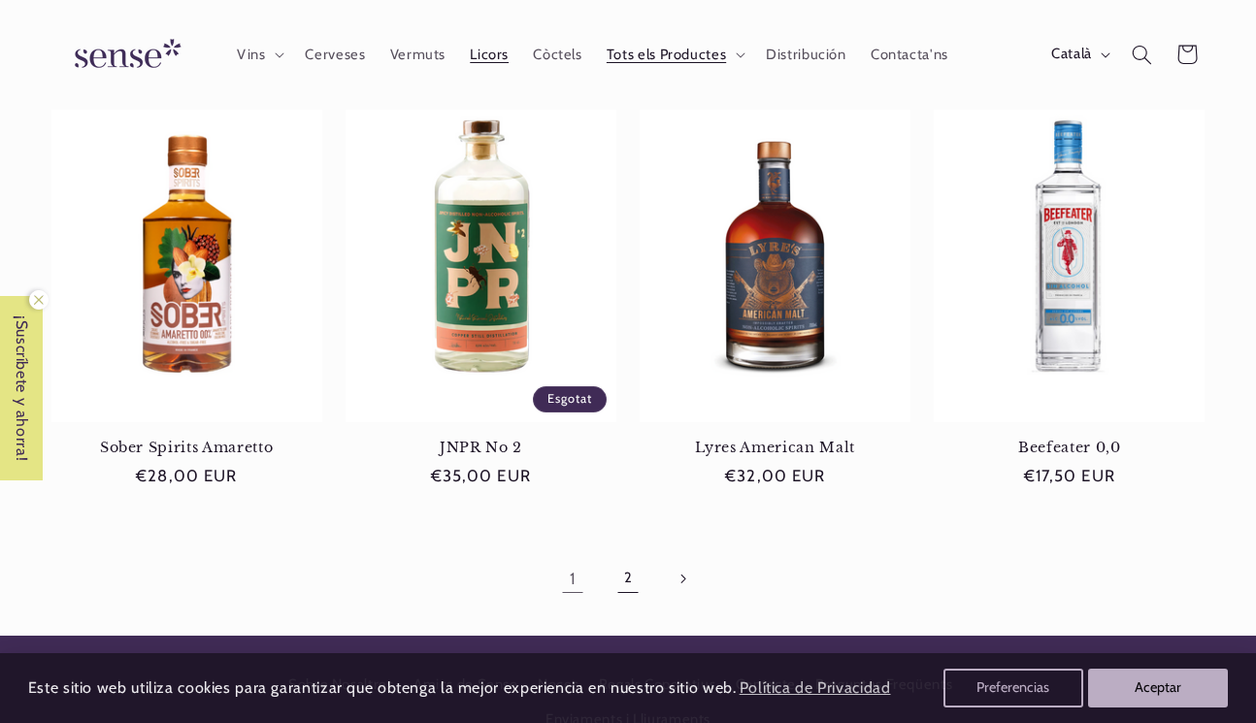 Image resolution: width=1256 pixels, height=723 pixels. Describe the element at coordinates (814, 688) in the screenshot. I see `a: Política de Privacidad (opens in a new tab)` at that location.